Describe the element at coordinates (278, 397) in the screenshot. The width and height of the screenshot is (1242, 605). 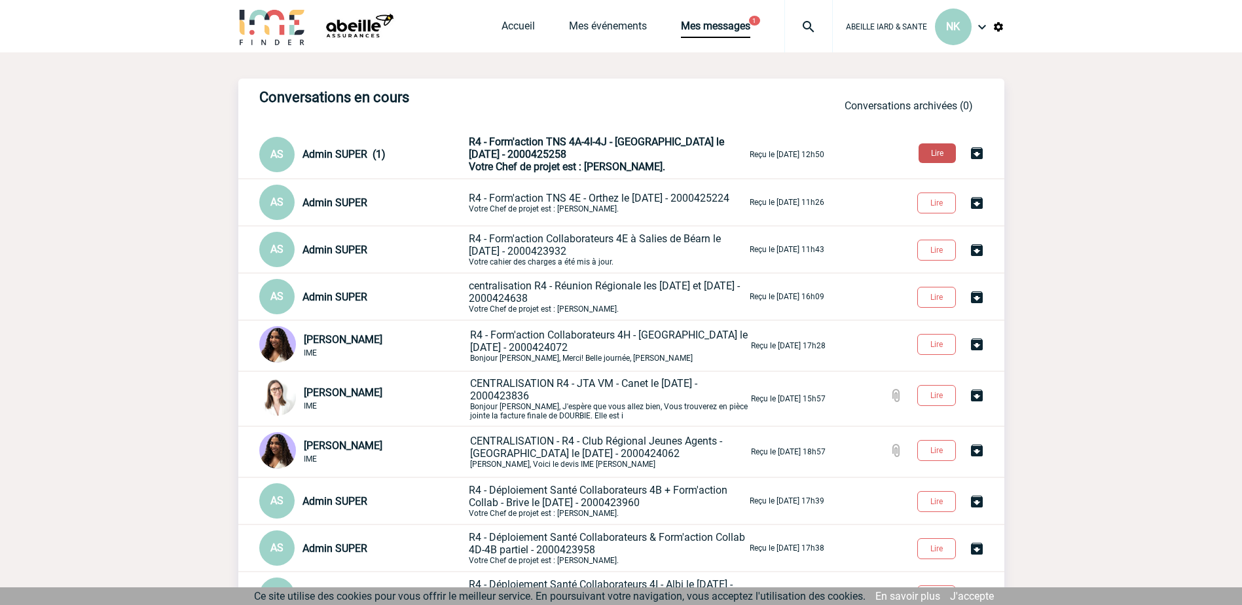
I see `img: 122719-0.jpg` at that location.